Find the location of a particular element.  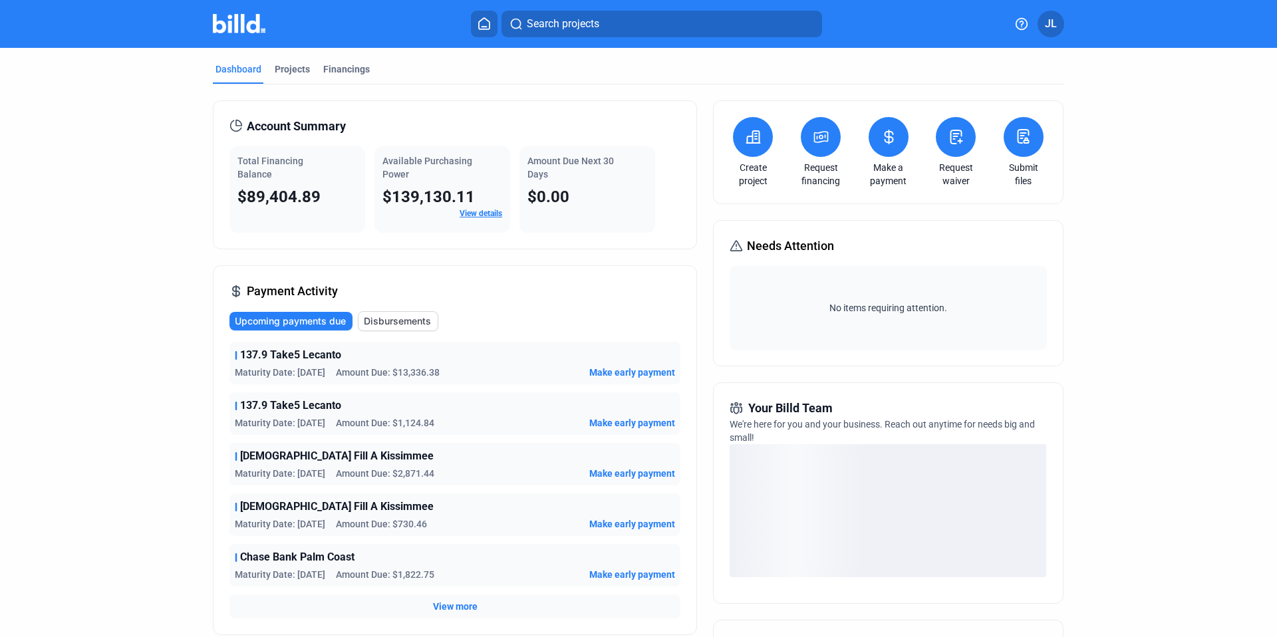

div: loading is located at coordinates (888, 511).